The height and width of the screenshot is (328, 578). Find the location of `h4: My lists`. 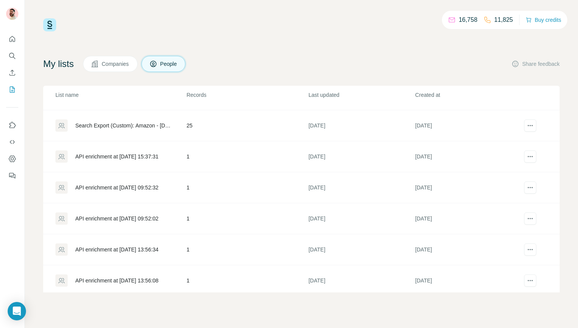

h4: My lists is located at coordinates (59, 64).